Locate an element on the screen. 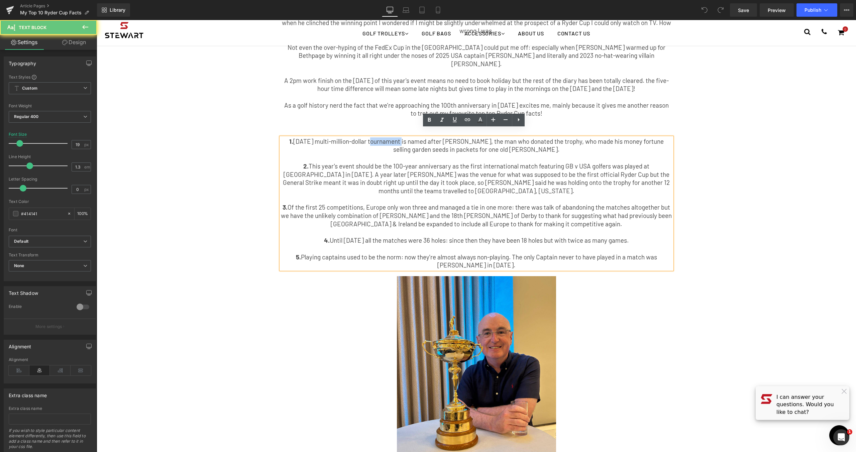  div: Text Color is located at coordinates (50, 202).